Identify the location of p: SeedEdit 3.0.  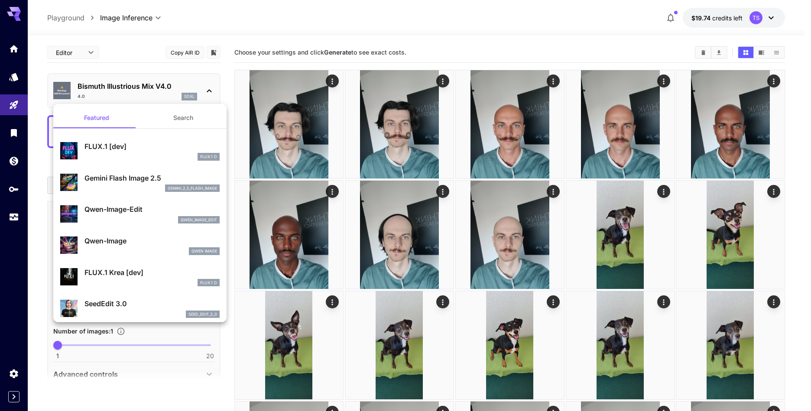
(152, 304).